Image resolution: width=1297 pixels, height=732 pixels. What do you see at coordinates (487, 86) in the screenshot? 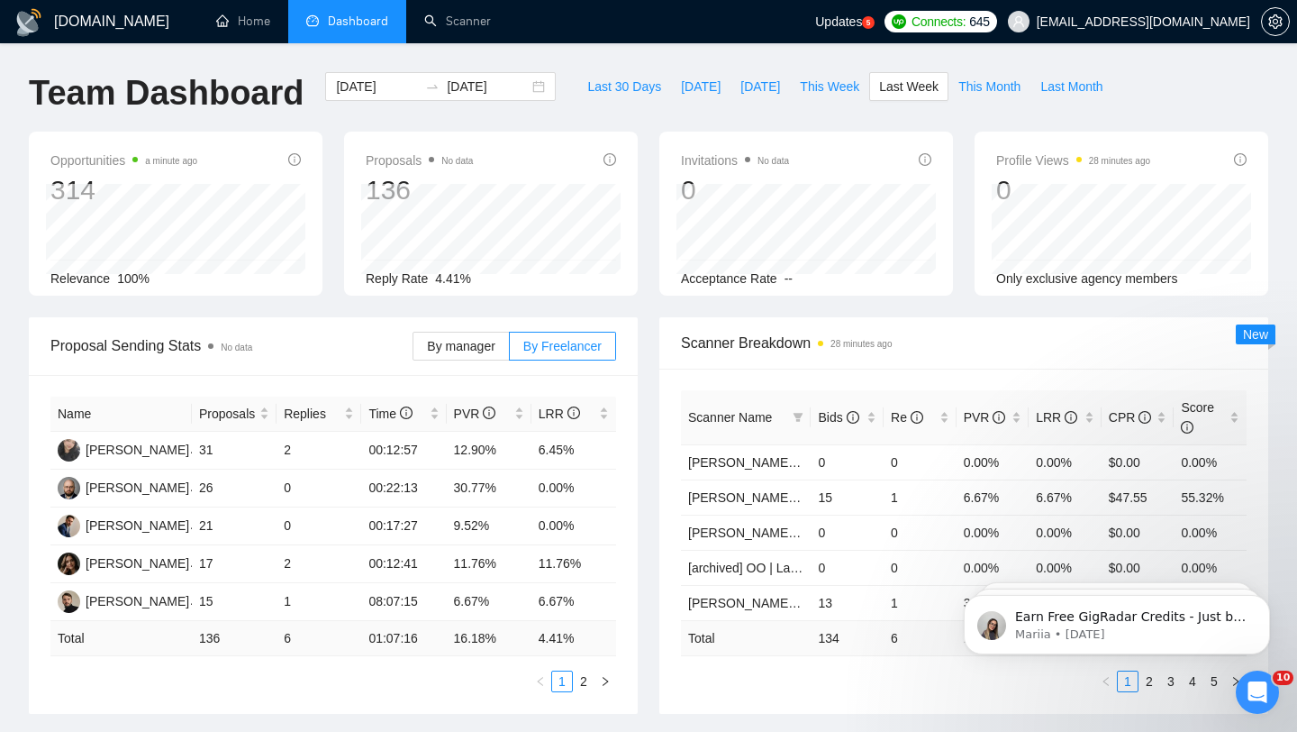
I see `input: End date` at bounding box center [487, 86].